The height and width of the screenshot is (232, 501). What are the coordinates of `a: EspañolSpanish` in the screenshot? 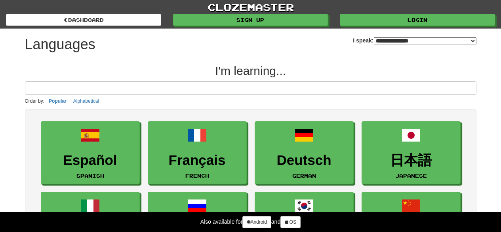 It's located at (90, 152).